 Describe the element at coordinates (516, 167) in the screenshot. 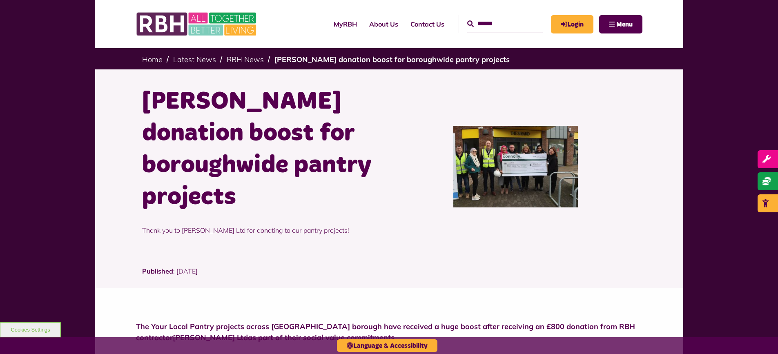

I see `img: Connolly And RBH 2` at that location.